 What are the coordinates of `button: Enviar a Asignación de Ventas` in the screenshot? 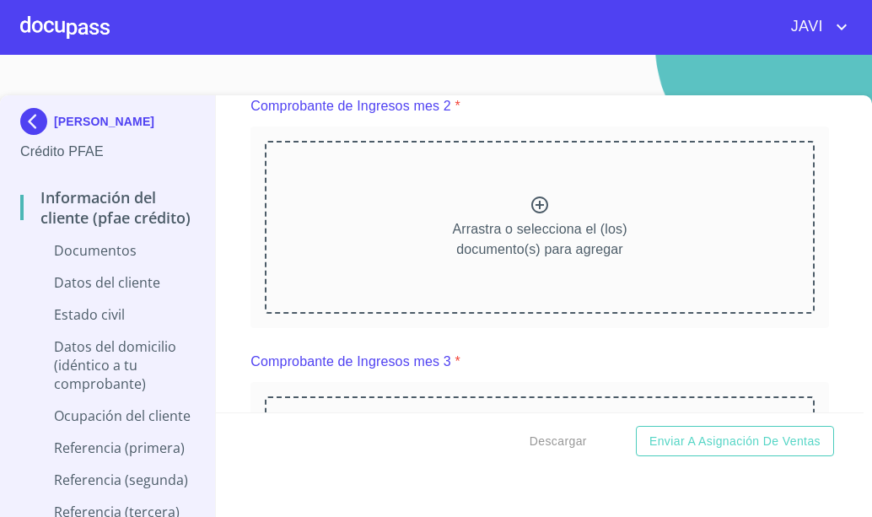 It's located at (735, 441).